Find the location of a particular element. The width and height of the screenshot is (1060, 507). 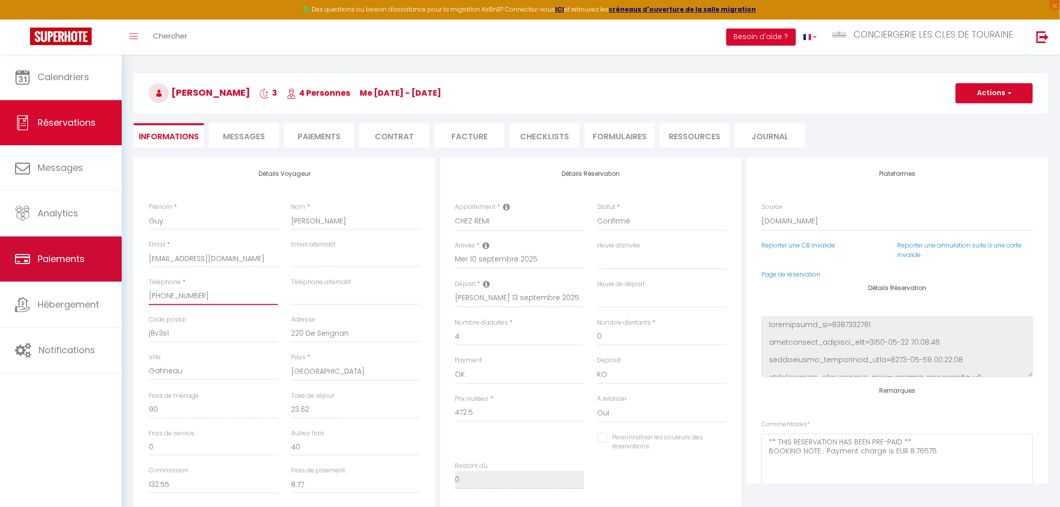

span: Calendriers is located at coordinates (63, 77).